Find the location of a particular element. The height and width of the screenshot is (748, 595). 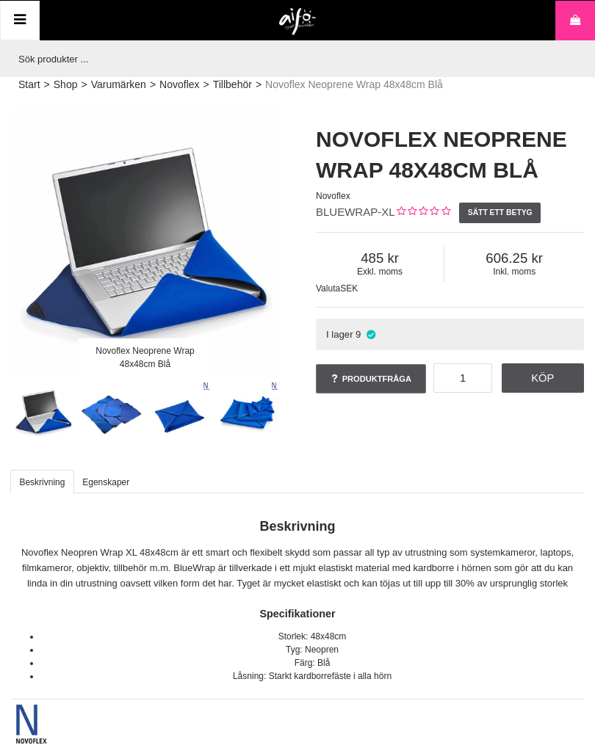

a: Egenskaper is located at coordinates (106, 482).